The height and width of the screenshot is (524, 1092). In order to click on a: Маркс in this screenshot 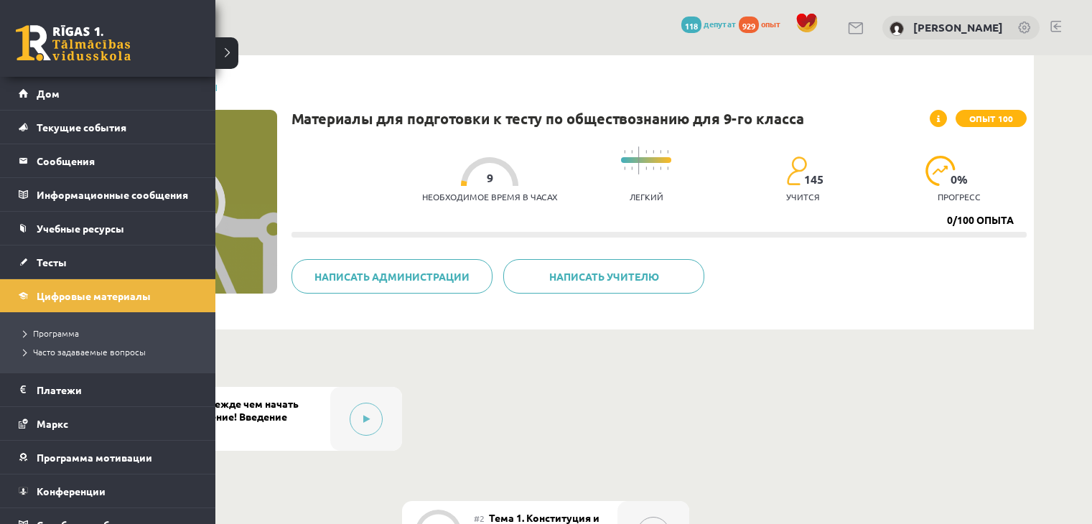, I will do `click(108, 423)`.